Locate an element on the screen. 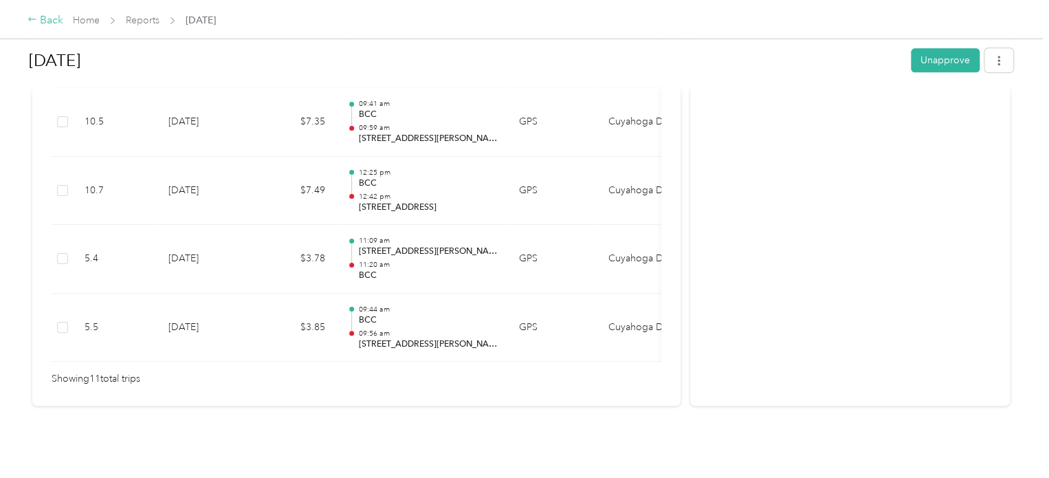  p: 09:41 am is located at coordinates (428, 104).